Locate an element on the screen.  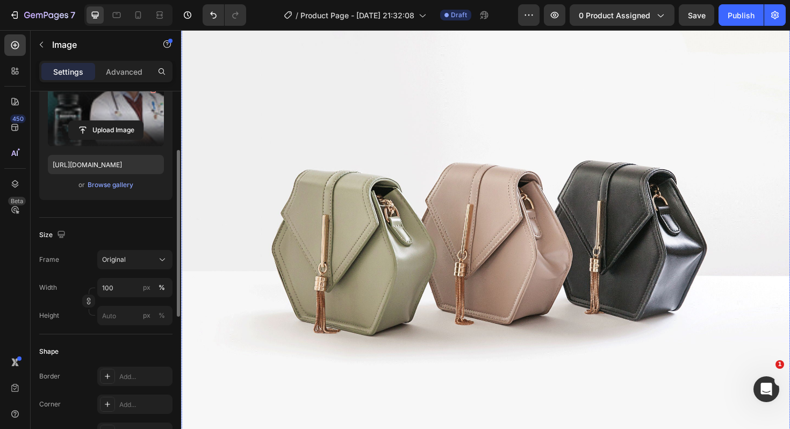
button: 0 product assigned is located at coordinates (622, 15).